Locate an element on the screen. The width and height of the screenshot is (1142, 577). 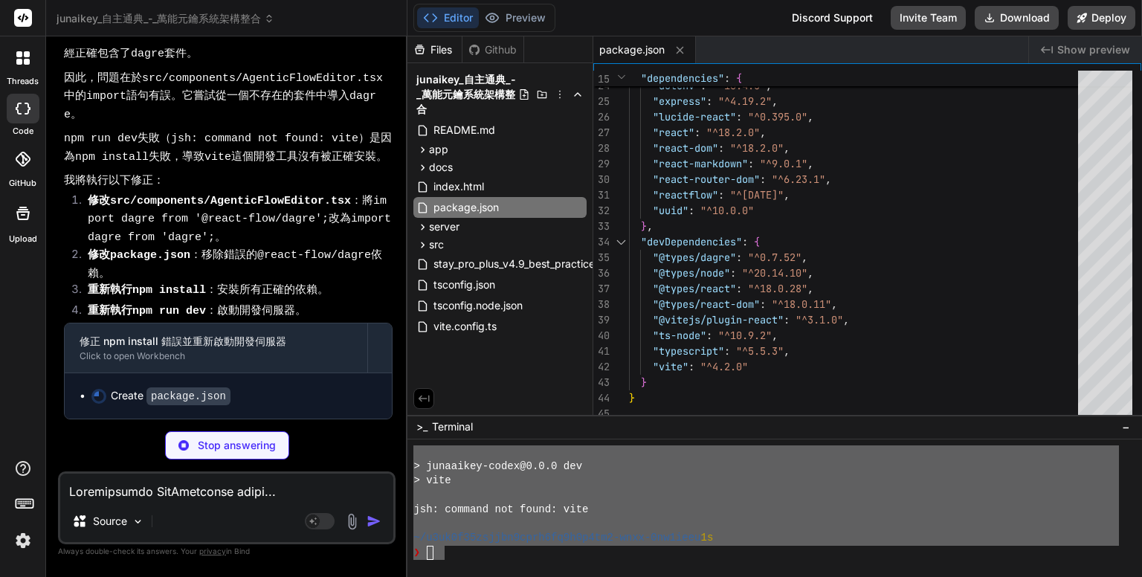
div: 36 is located at coordinates (601, 273).